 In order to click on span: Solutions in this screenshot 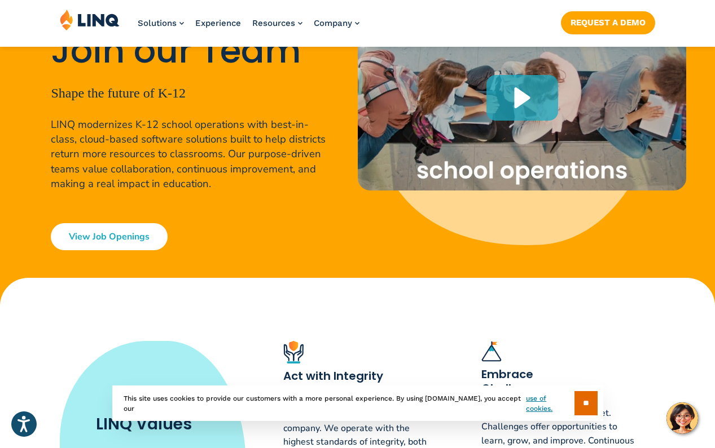, I will do `click(157, 23)`.